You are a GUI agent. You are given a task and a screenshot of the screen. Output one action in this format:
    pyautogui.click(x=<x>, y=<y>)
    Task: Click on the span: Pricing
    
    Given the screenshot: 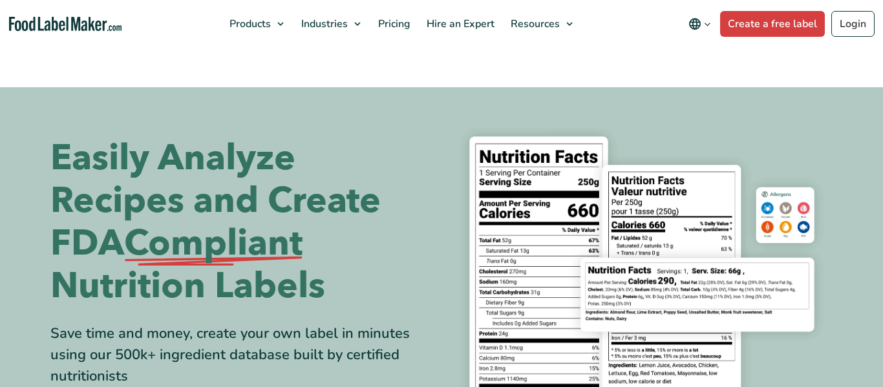 What is the action you would take?
    pyautogui.click(x=393, y=24)
    